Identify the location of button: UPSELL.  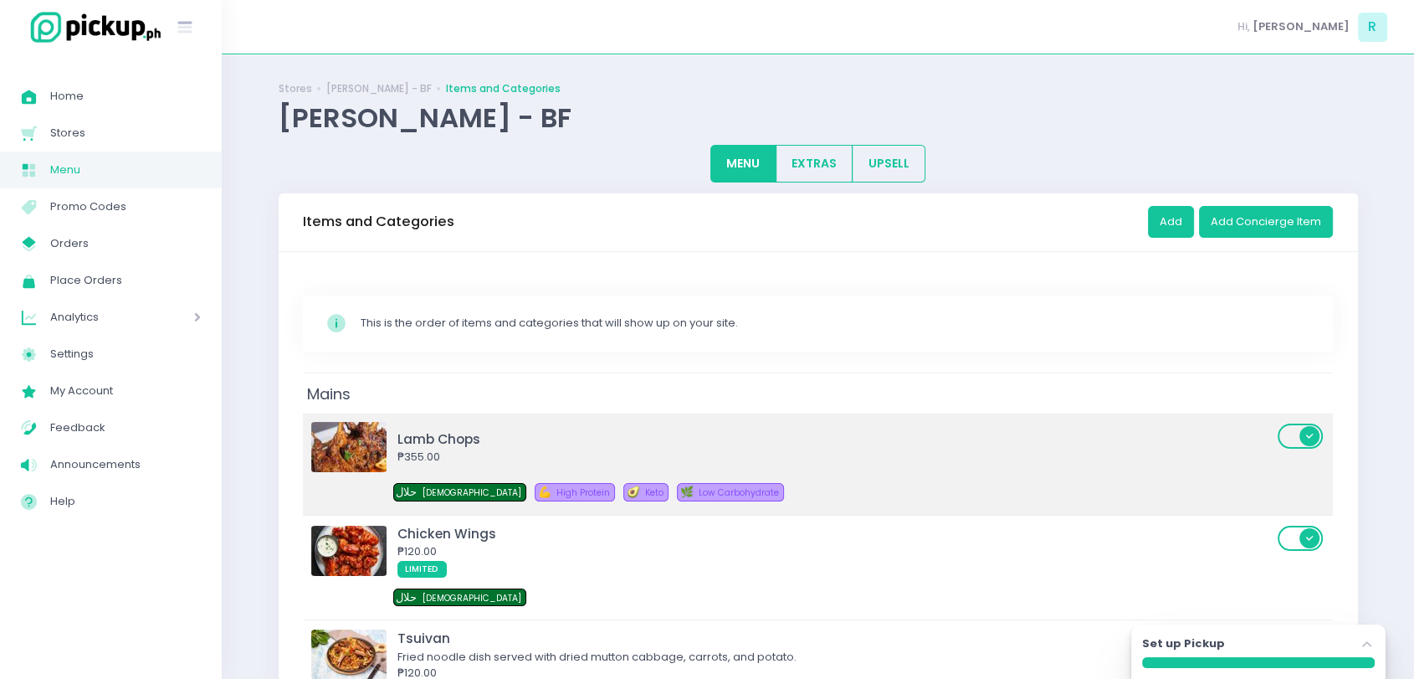
(889, 163).